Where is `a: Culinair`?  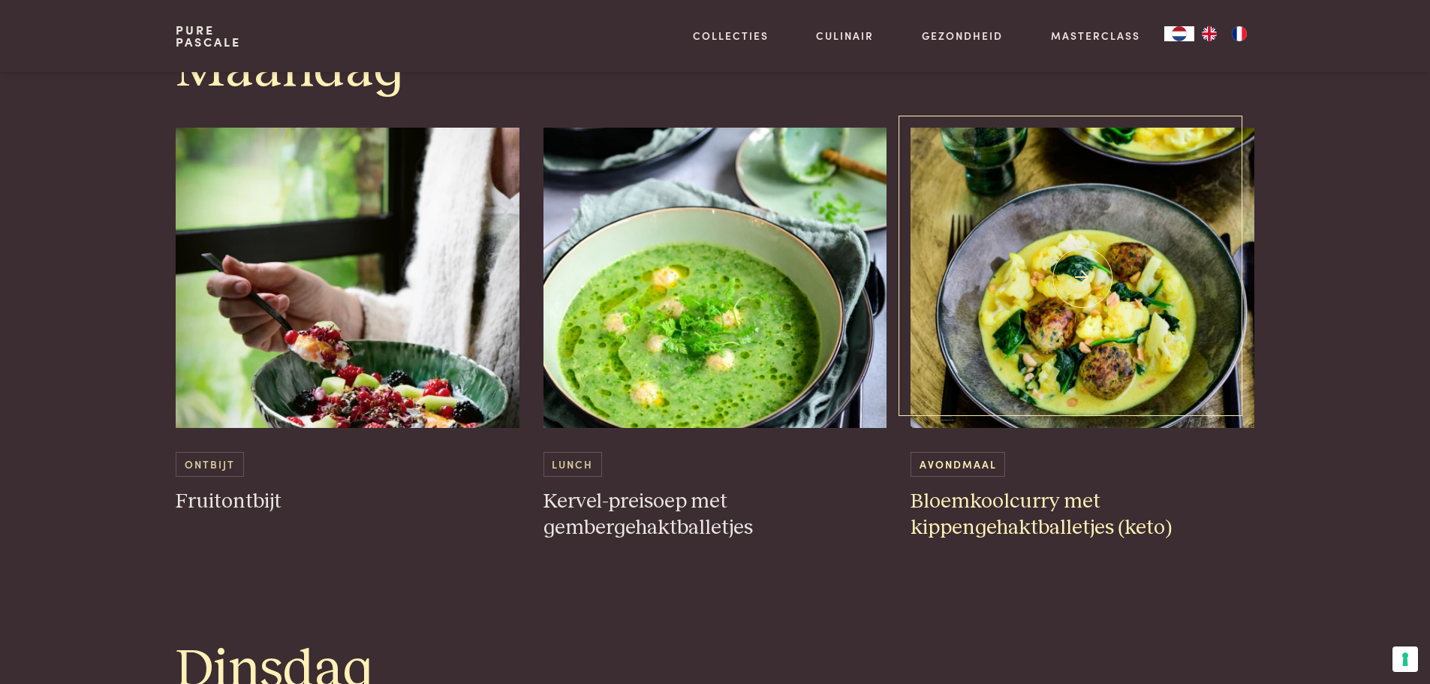
a: Culinair is located at coordinates (845, 35).